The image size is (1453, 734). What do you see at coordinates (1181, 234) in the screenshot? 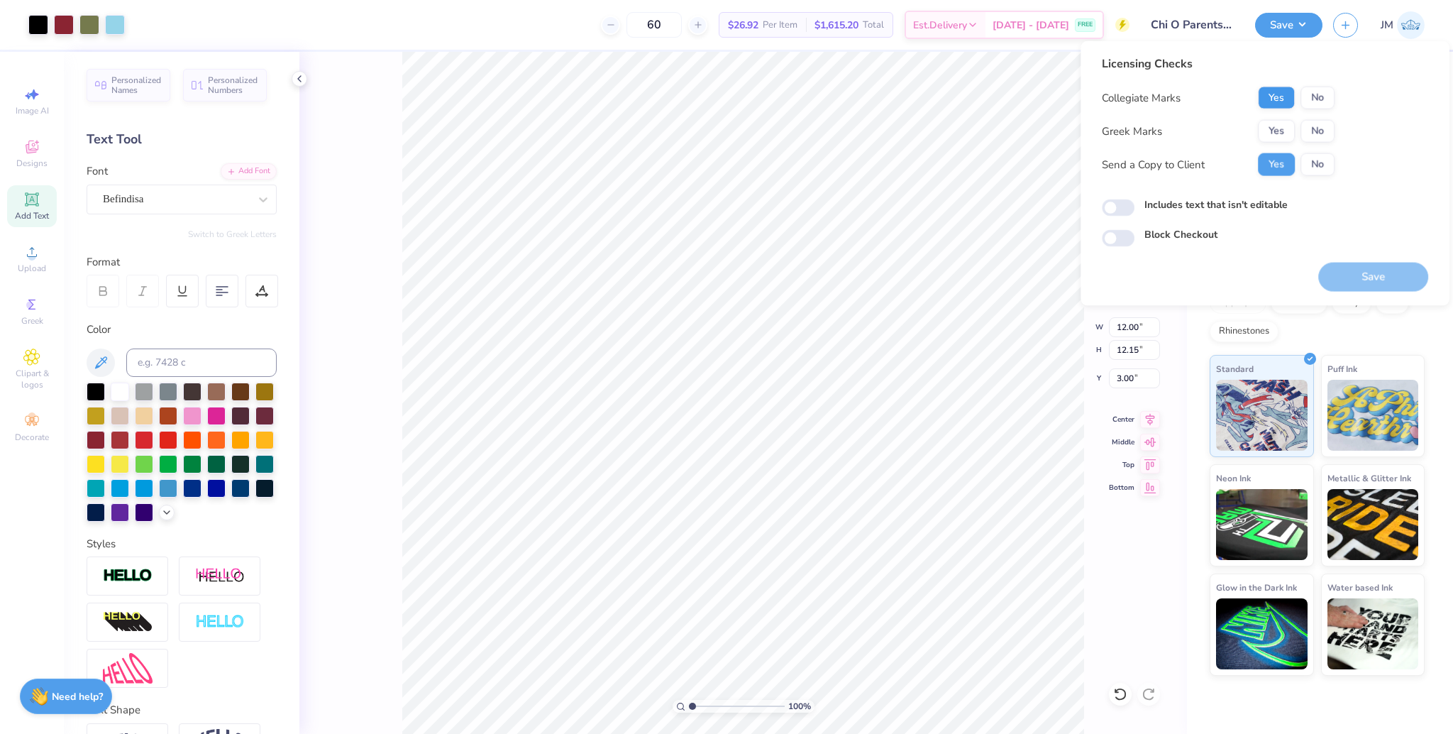
I see `label: Block Checkout` at bounding box center [1181, 234].